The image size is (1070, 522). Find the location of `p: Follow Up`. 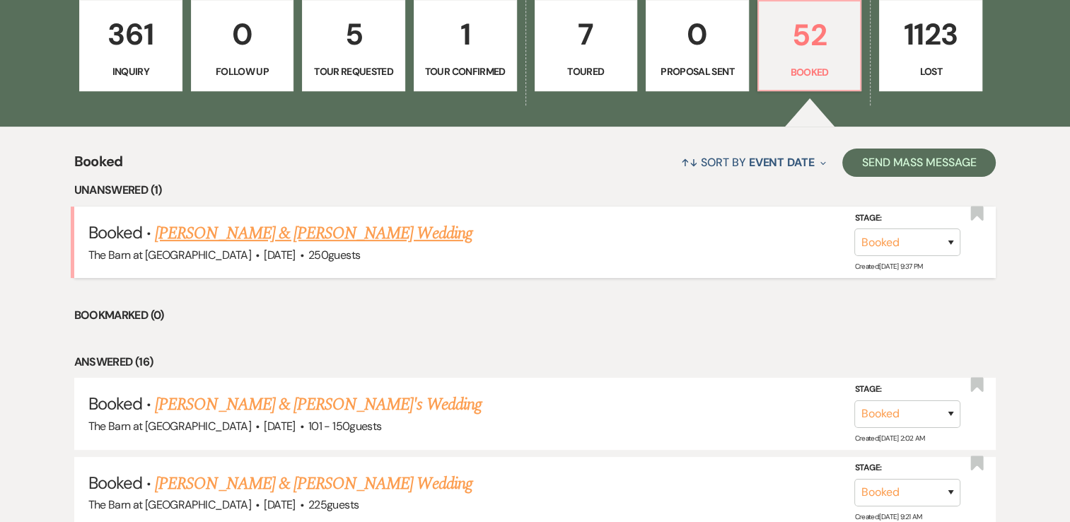

p: Follow Up is located at coordinates (243, 71).